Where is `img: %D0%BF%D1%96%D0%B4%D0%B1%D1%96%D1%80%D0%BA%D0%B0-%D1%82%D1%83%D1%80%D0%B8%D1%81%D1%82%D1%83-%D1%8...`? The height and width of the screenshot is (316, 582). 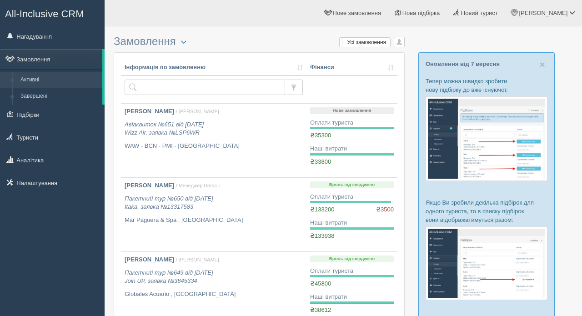 img: %D0%BF%D1%96%D0%B4%D0%B1%D1%96%D1%80%D0%BA%D0%B0-%D1%82%D1%83%D1%80%D0%B8%D1%81%D1%82%D1%83-%D1%8... is located at coordinates (487, 138).